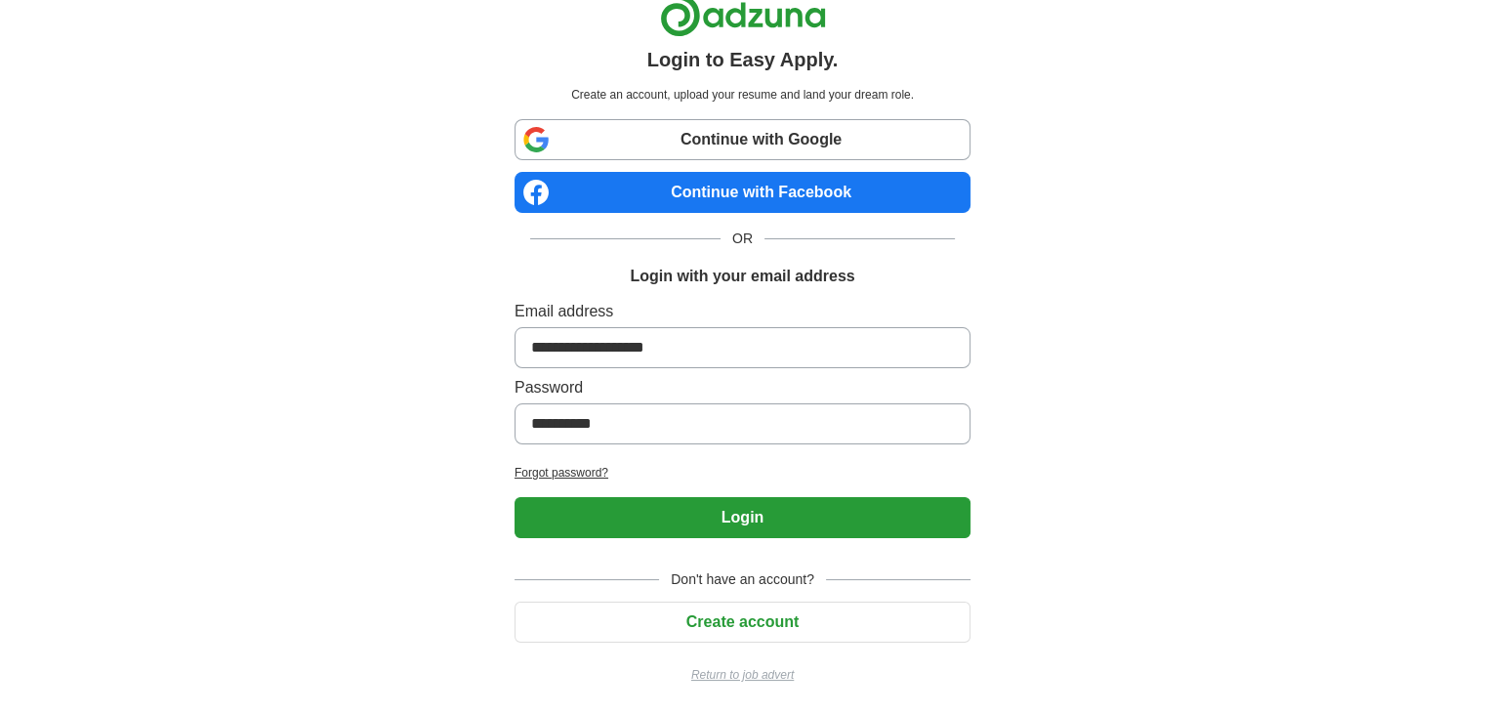 This screenshot has height=713, width=1485. Describe the element at coordinates (742, 311) in the screenshot. I see `label: Email address` at that location.